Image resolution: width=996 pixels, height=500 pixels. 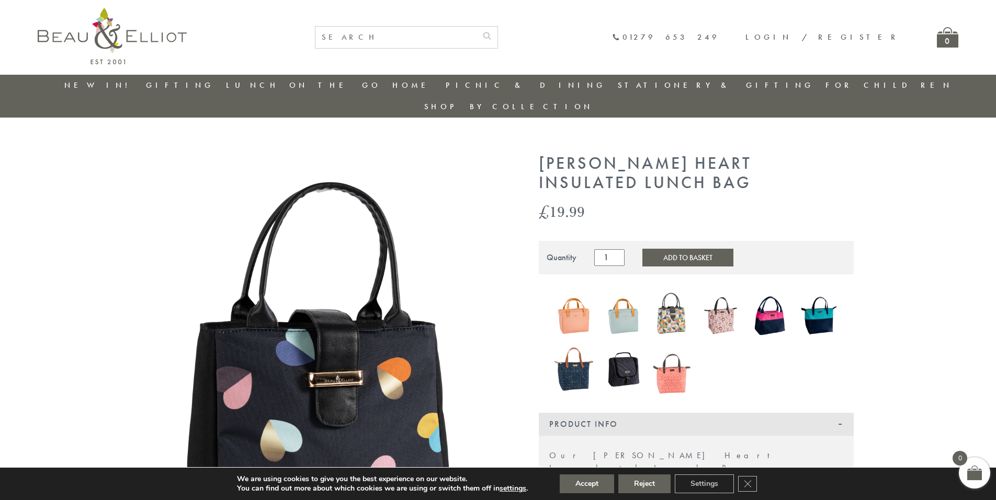 What do you see at coordinates (823, 37) in the screenshot?
I see `a: Login / Register` at bounding box center [823, 37].